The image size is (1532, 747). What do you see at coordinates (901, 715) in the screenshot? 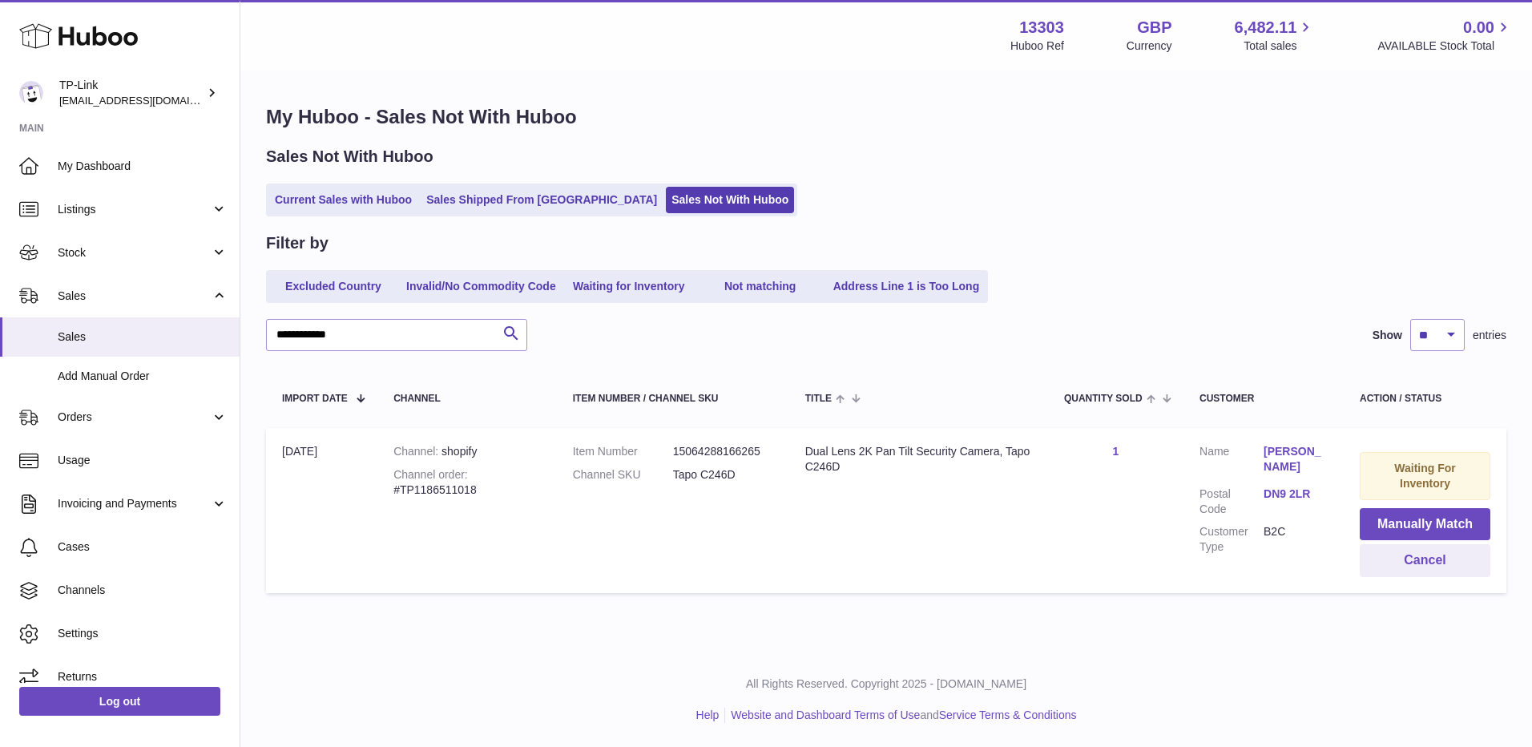
I see `li: and` at bounding box center [901, 715].